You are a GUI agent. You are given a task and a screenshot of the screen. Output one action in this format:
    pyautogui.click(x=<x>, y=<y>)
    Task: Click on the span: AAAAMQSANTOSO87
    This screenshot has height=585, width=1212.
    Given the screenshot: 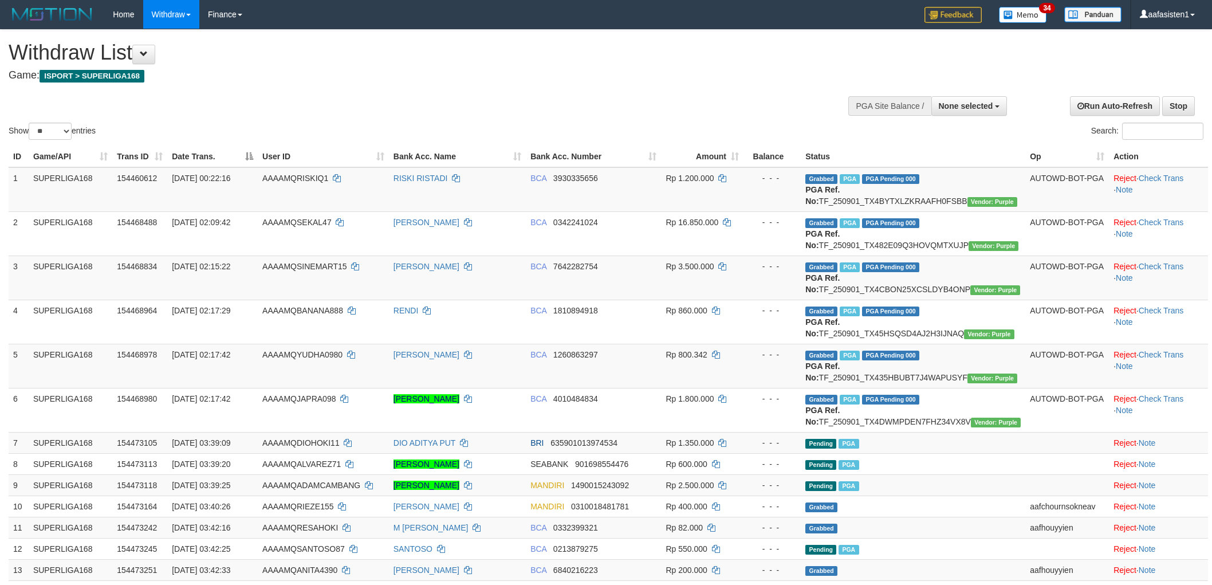 What is the action you would take?
    pyautogui.click(x=304, y=549)
    